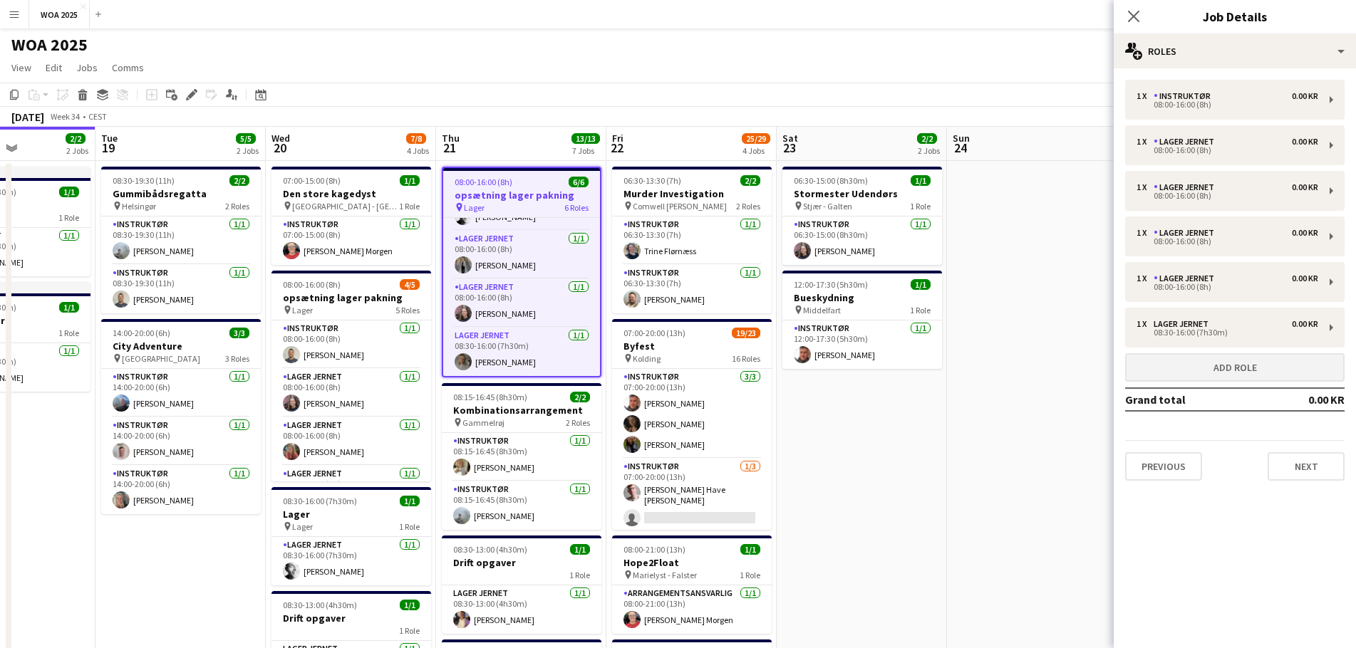  I want to click on div: 08:00-21:00 (13h)1/1Hope2Float Marielyst - Falster1 RoleArrangementsansvarlig1/108:00-21:00 (13h)..., so click(692, 585).